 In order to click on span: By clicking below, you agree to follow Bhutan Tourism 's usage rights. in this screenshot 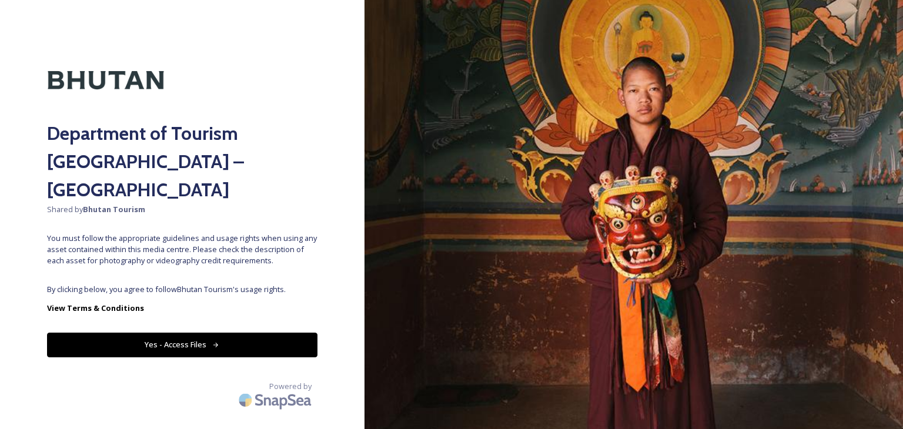, I will do `click(182, 289)`.